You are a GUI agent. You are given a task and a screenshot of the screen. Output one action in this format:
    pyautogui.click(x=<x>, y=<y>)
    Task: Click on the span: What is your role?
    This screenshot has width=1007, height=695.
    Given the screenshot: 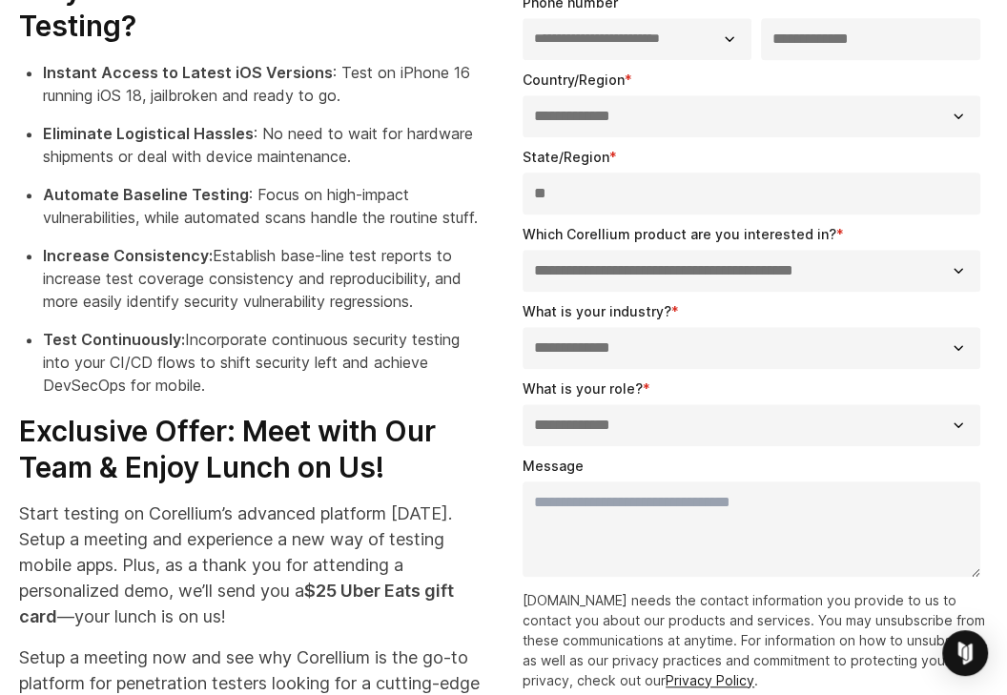 What is the action you would take?
    pyautogui.click(x=583, y=388)
    